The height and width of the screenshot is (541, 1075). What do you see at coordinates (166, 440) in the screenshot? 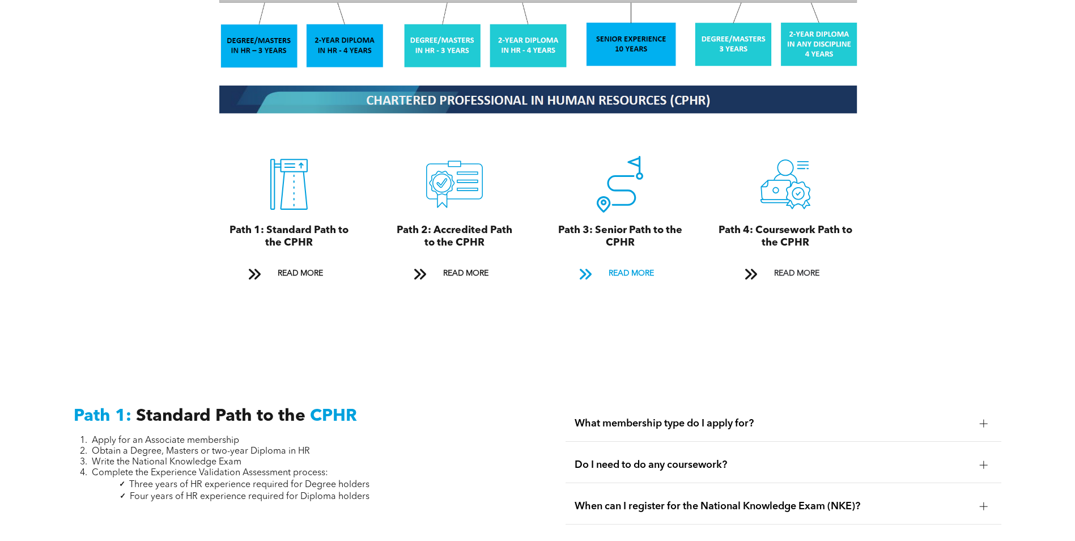
I see `span: Apply for an Associate membership` at bounding box center [166, 440].